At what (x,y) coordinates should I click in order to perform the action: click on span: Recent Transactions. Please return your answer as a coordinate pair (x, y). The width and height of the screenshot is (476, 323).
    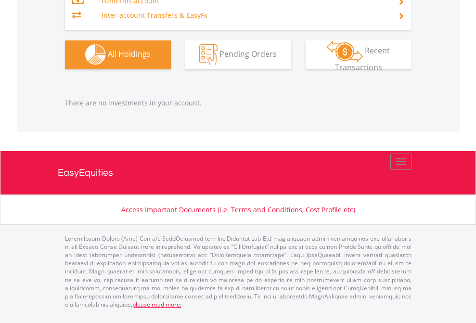
    Looking at the image, I should click on (363, 59).